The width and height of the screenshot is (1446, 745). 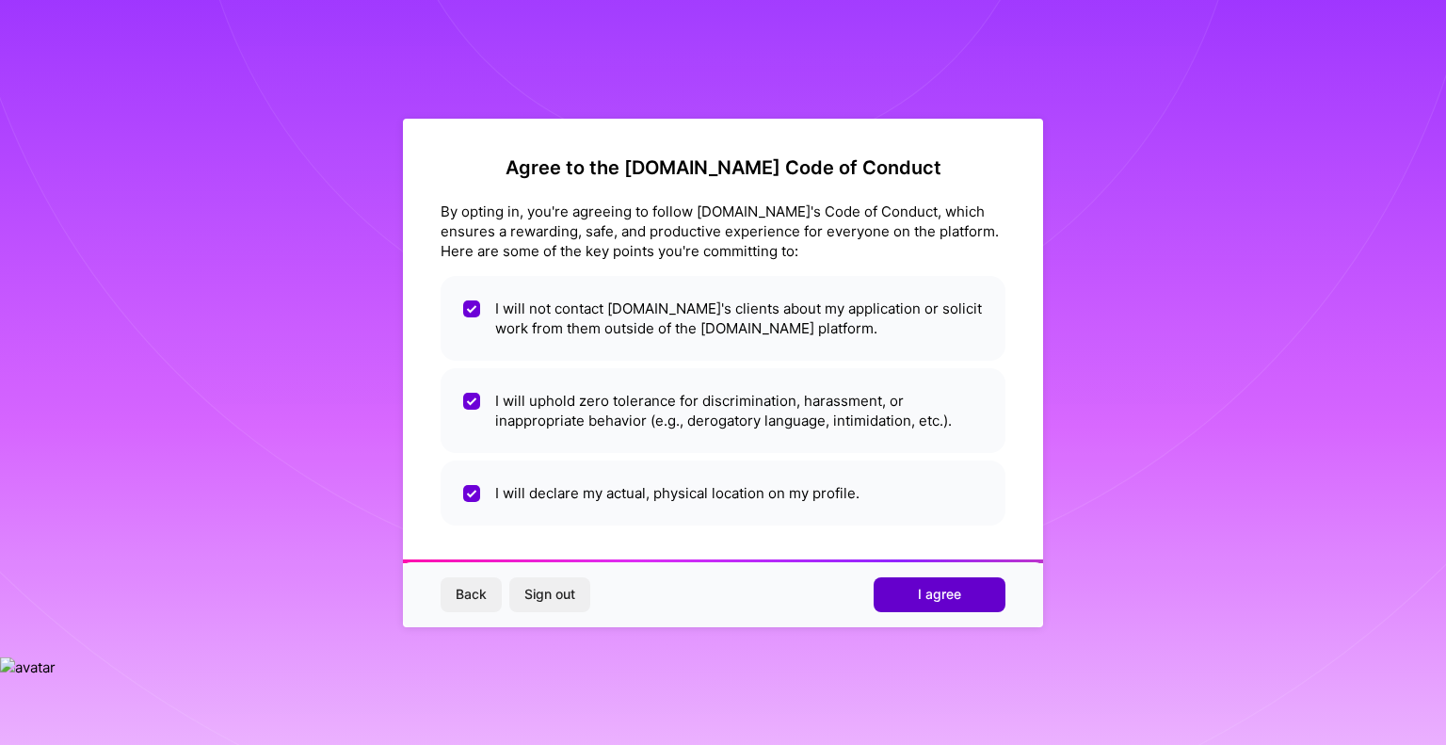 What do you see at coordinates (550, 594) in the screenshot?
I see `span: Sign out` at bounding box center [550, 594].